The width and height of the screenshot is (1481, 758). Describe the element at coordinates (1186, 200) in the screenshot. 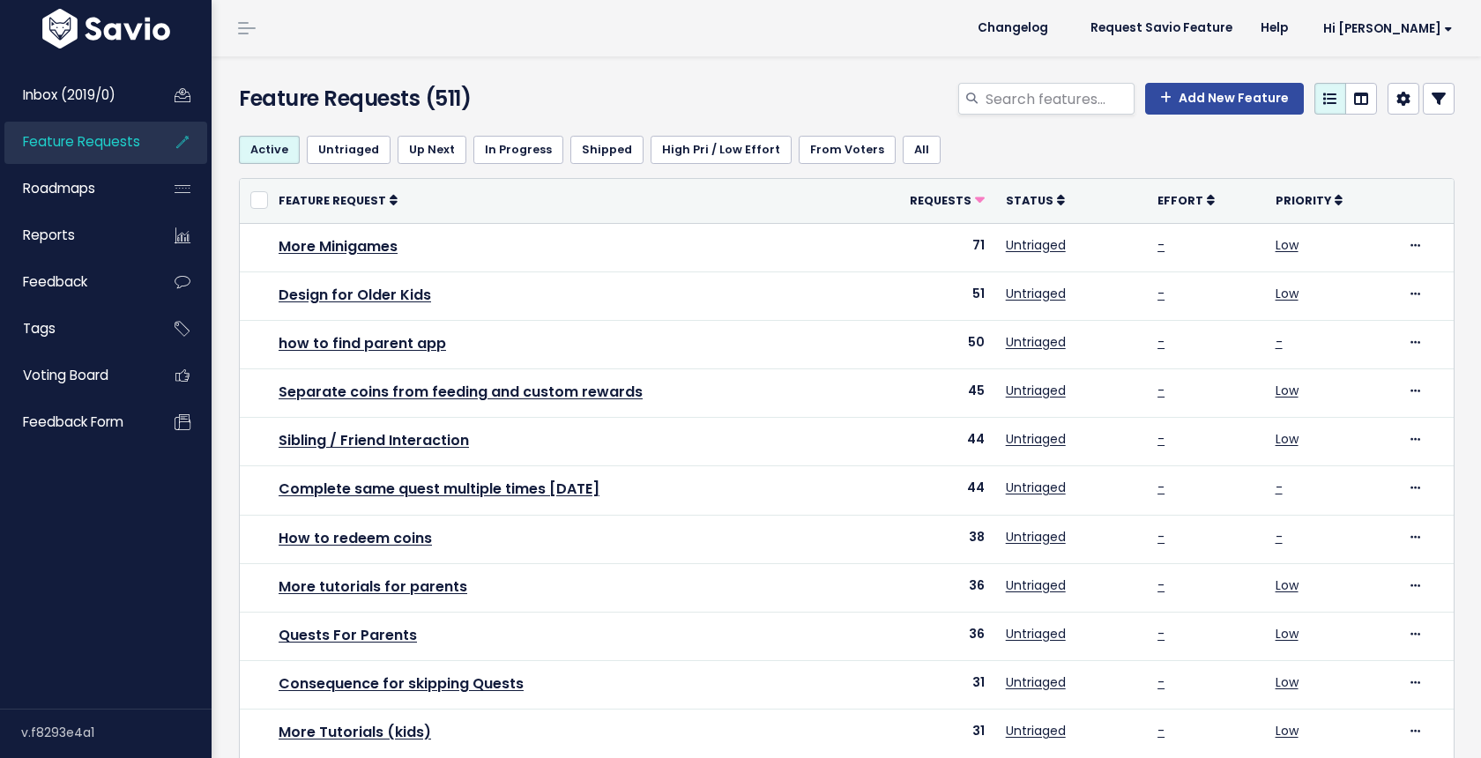

I see `a: Effort` at that location.